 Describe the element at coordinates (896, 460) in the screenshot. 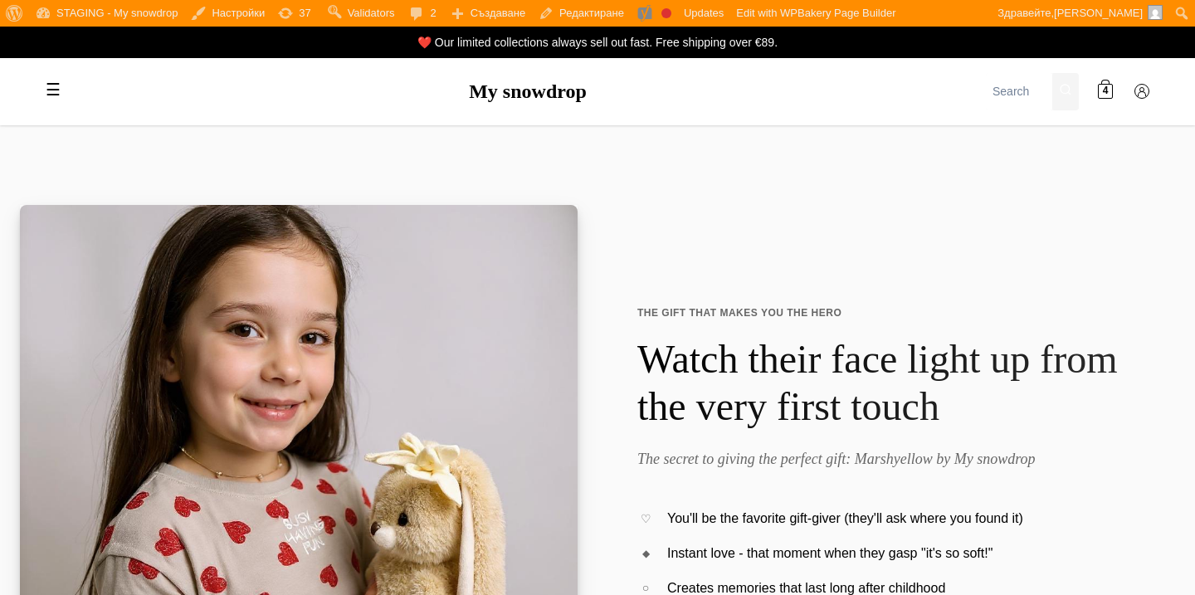

I see `h2: The secret to giving the perfect gift: Marshyellow by My snowdrop` at that location.